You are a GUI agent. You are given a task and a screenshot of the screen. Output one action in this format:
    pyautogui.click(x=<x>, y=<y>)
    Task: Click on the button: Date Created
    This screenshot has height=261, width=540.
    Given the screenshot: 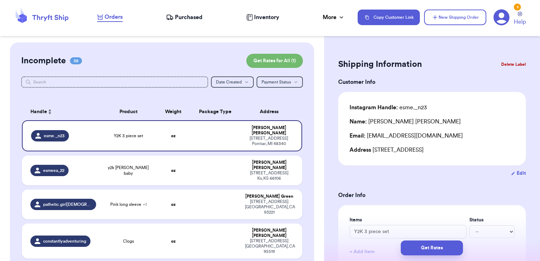 What is the action you would take?
    pyautogui.click(x=232, y=82)
    